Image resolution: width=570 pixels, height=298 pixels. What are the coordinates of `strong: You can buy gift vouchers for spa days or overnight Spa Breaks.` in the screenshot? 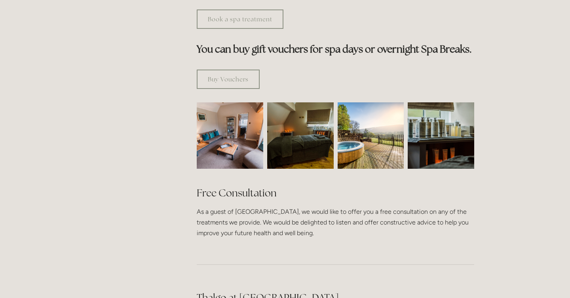 It's located at (334, 49).